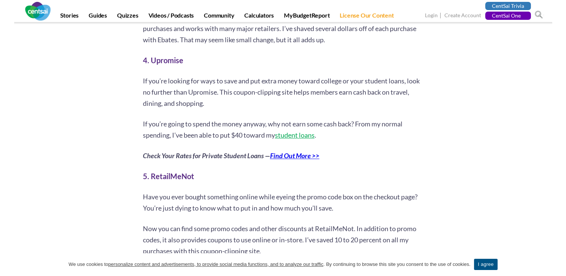  Describe the element at coordinates (307, 17) in the screenshot. I see `a: MyBudgetReport` at that location.